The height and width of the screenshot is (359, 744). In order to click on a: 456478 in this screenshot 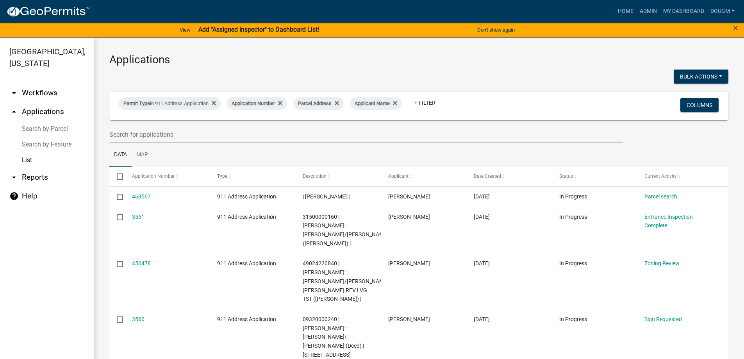, I will do `click(141, 263)`.